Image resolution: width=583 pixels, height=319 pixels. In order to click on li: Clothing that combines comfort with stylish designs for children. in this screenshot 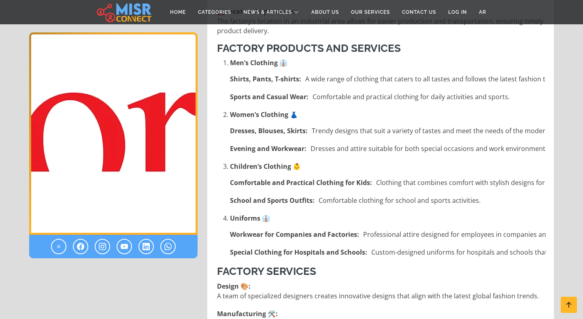, I will do `click(388, 182)`.